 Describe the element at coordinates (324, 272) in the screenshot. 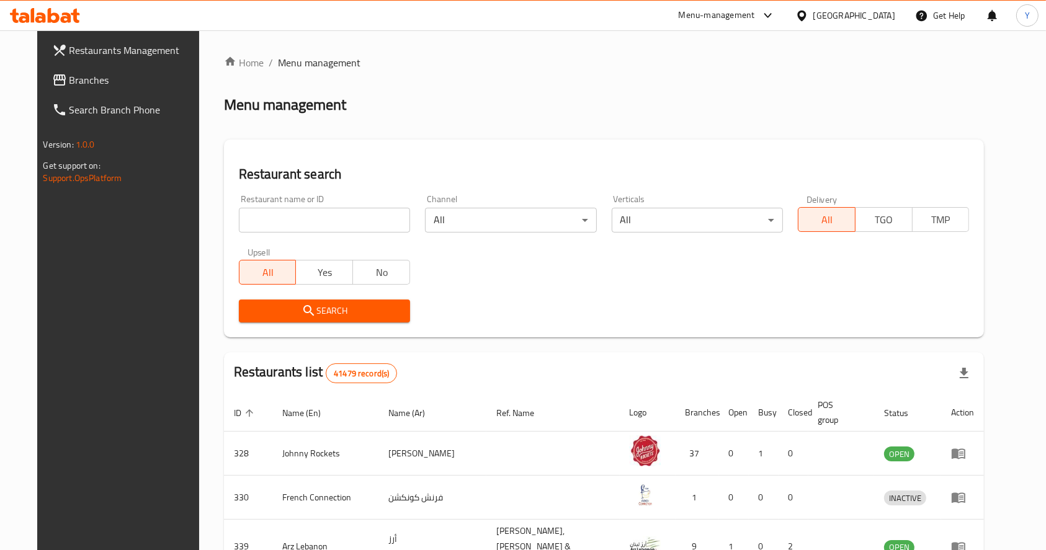

I see `button: Yes` at that location.